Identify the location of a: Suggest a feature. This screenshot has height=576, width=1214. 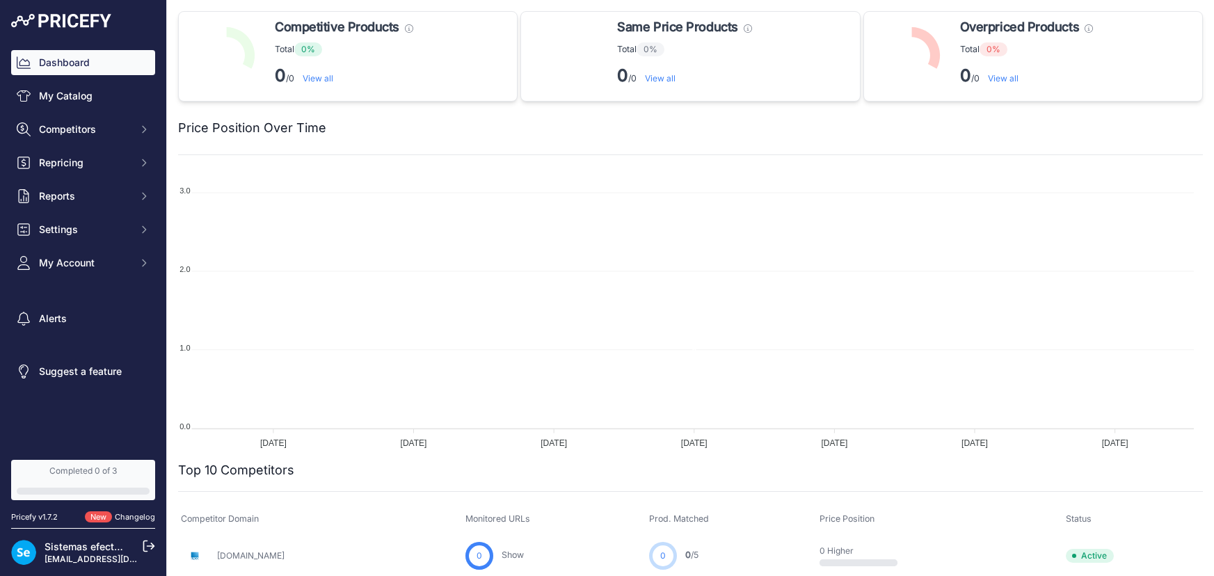
(83, 371).